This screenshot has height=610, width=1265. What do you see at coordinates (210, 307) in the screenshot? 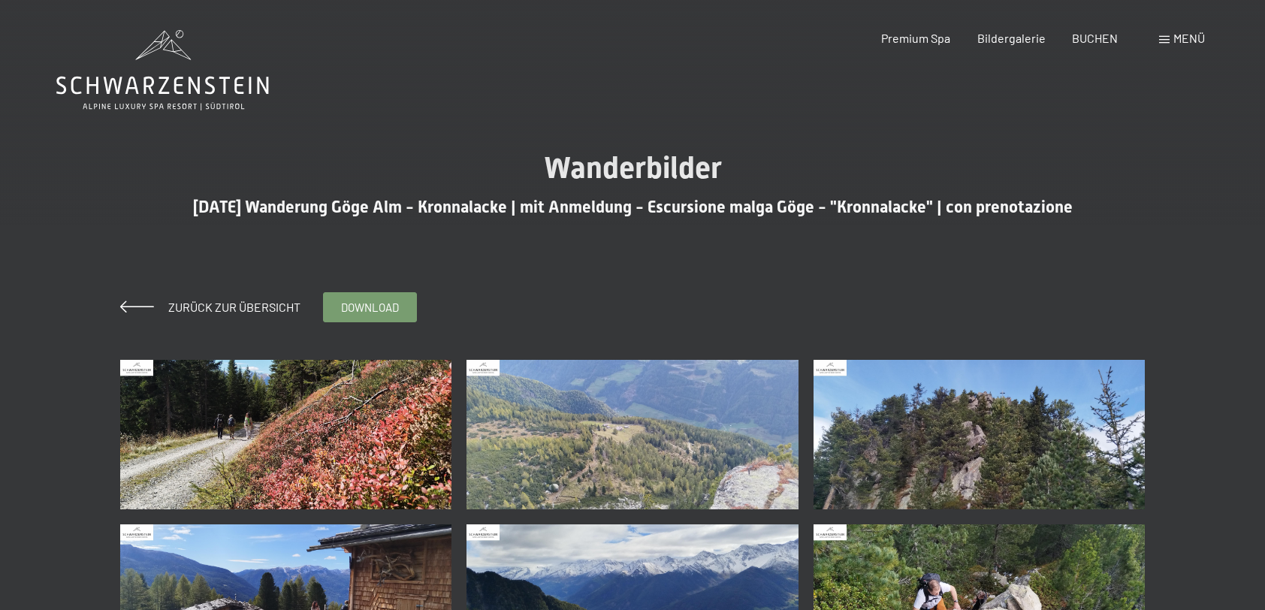
I see `a: Zurück zur Übersicht` at bounding box center [210, 307].